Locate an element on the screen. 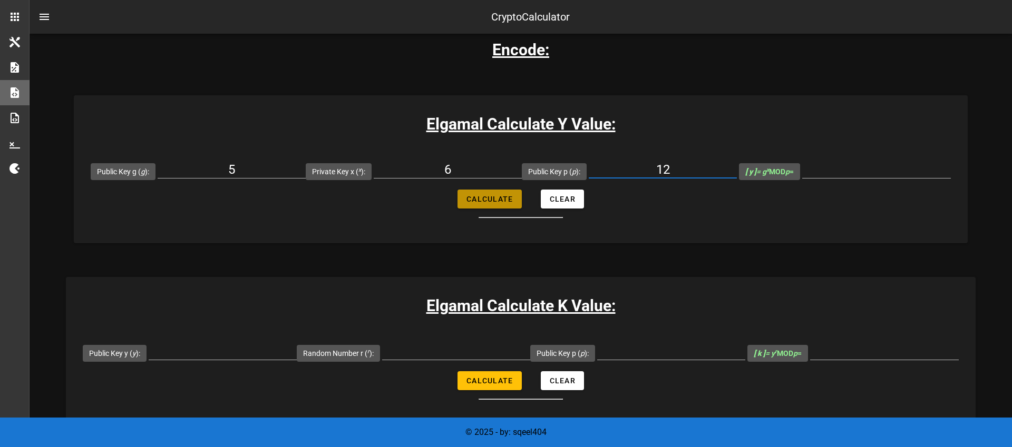 This screenshot has width=1012, height=447. div: CryptoCalculator is located at coordinates (530, 17).